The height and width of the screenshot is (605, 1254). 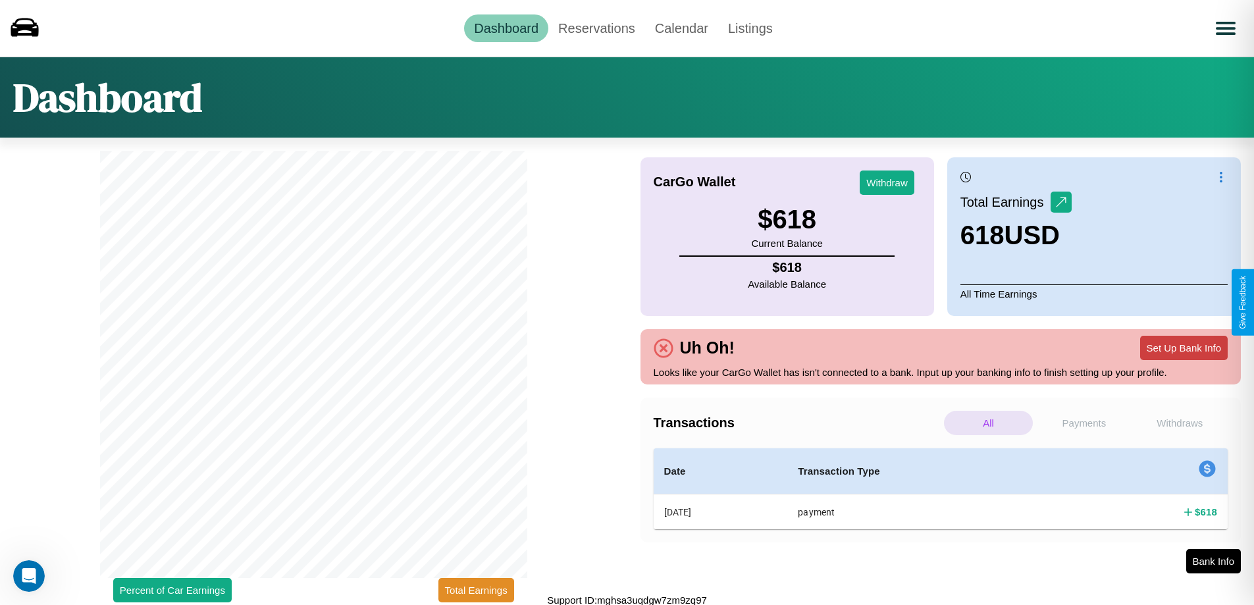 What do you see at coordinates (1184, 348) in the screenshot?
I see `button: Set Up Bank Info` at bounding box center [1184, 348].